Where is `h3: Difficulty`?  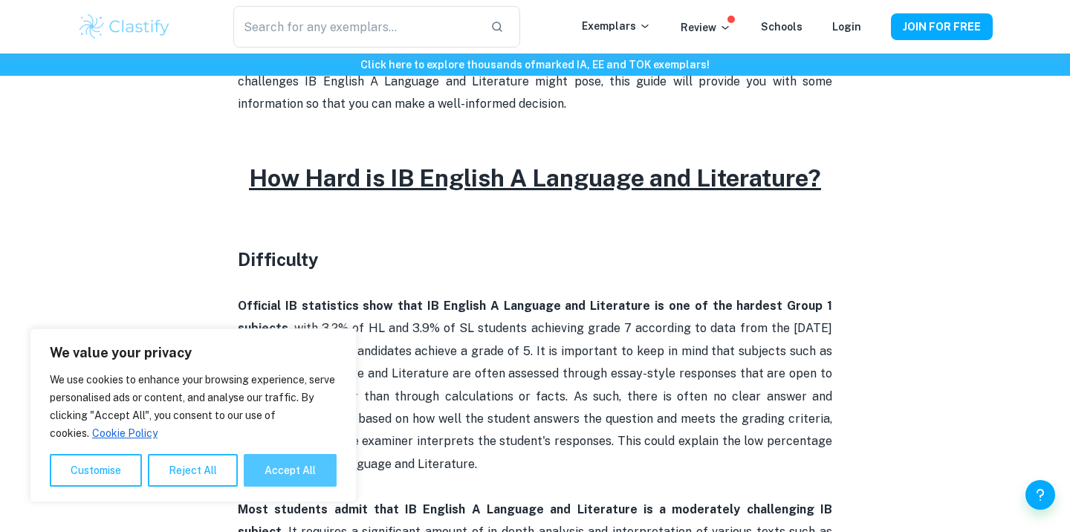 h3: Difficulty is located at coordinates (535, 259).